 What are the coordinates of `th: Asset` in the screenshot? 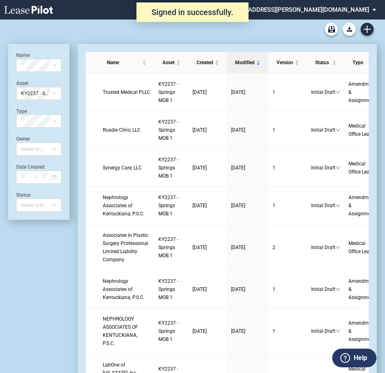 It's located at (172, 63).